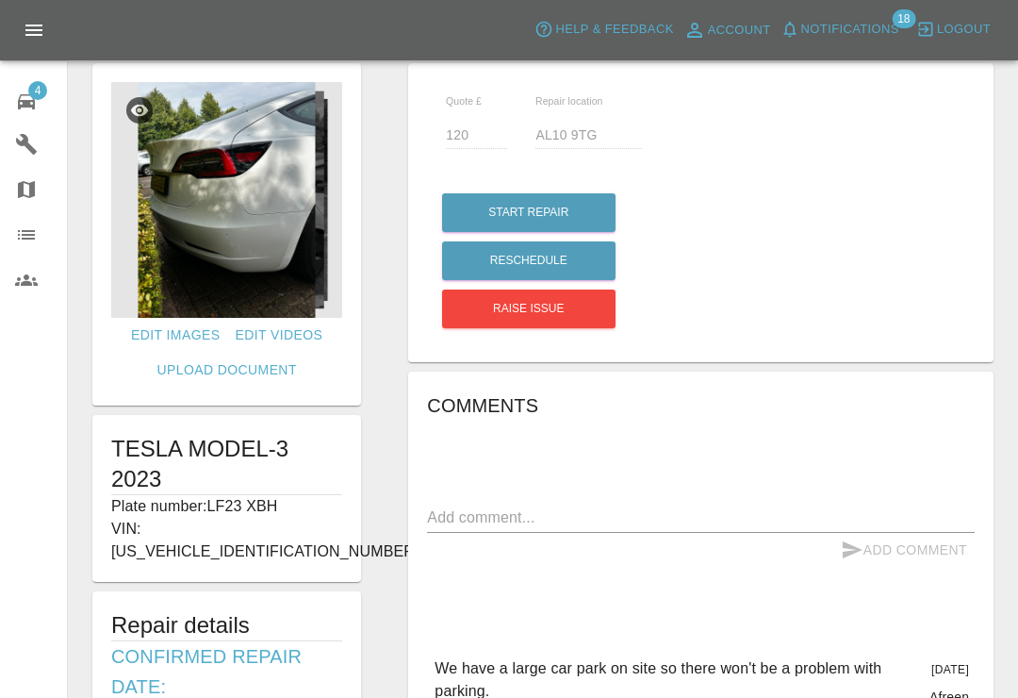 The height and width of the screenshot is (698, 1018). I want to click on a: Edit Videos, so click(278, 335).